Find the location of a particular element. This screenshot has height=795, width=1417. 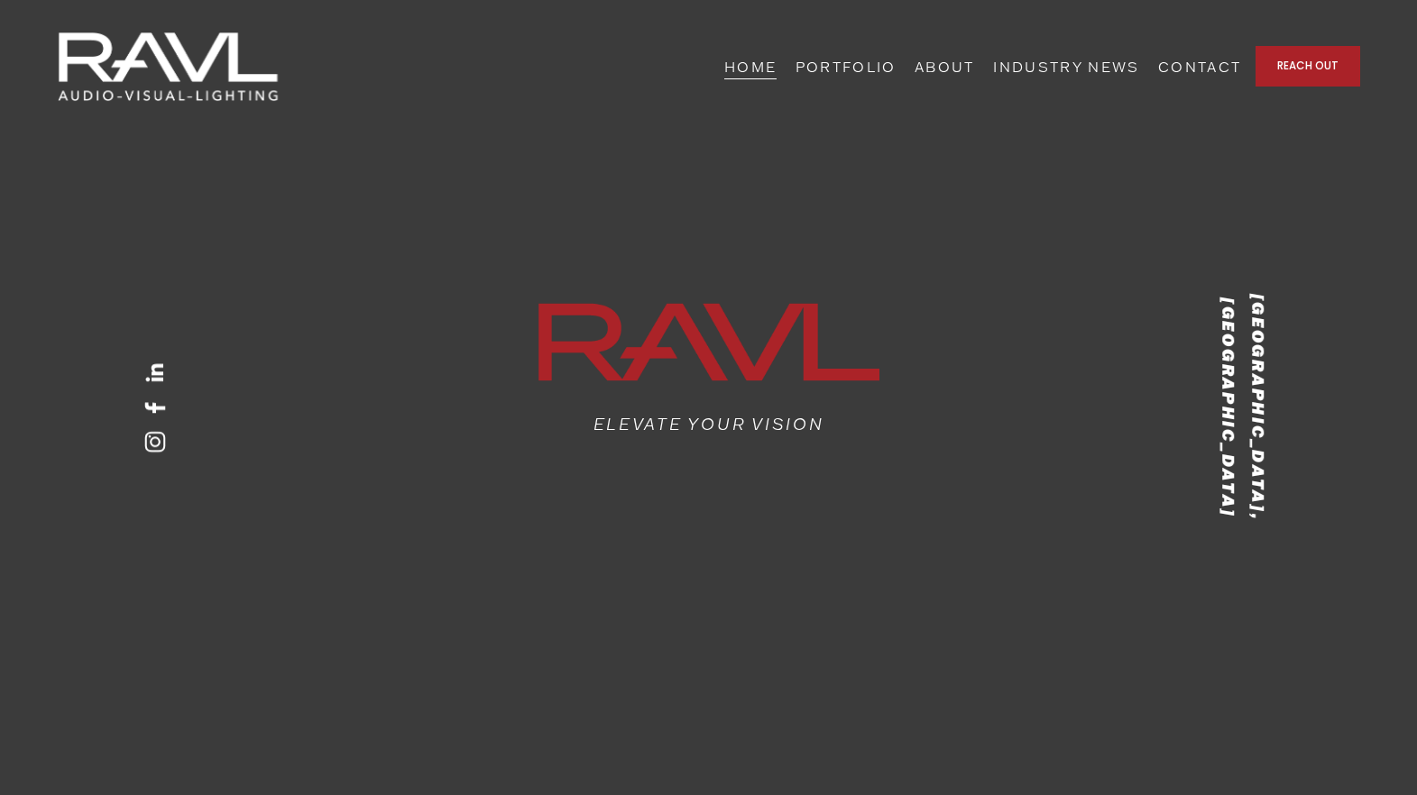

a: HOME is located at coordinates (750, 66).